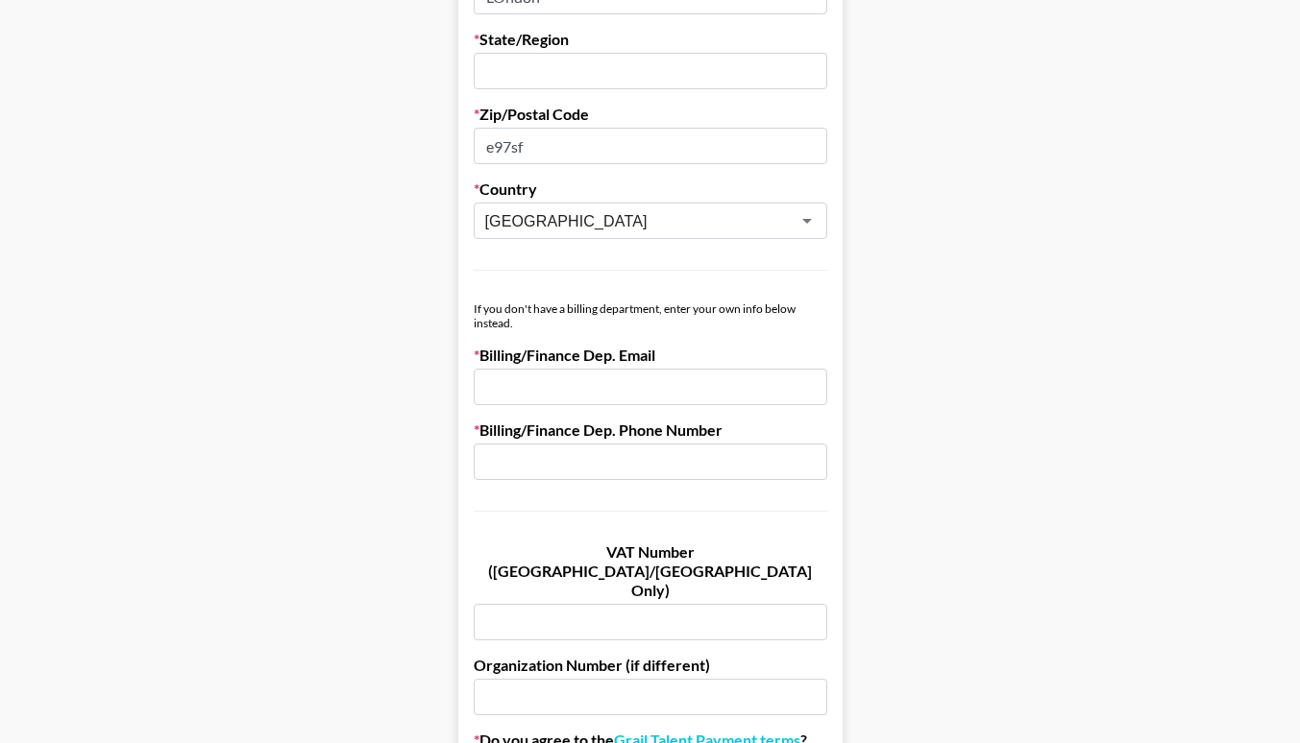  What do you see at coordinates (807, 221) in the screenshot?
I see `button: Open` at bounding box center [807, 221].